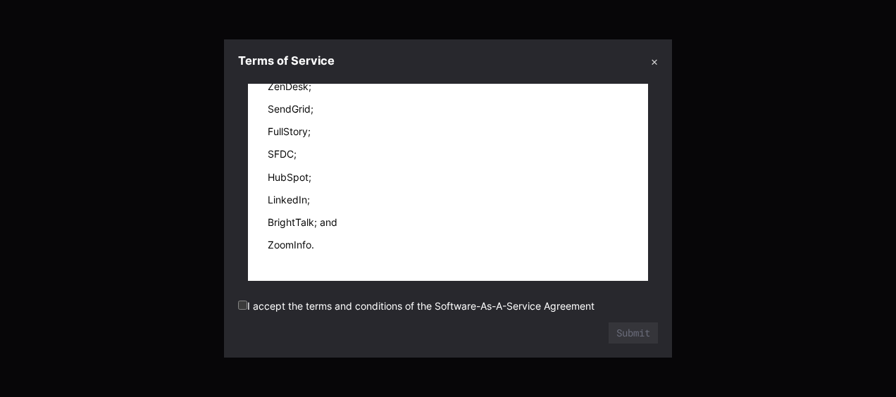  I want to click on li: ZenDesk;, so click(448, 87).